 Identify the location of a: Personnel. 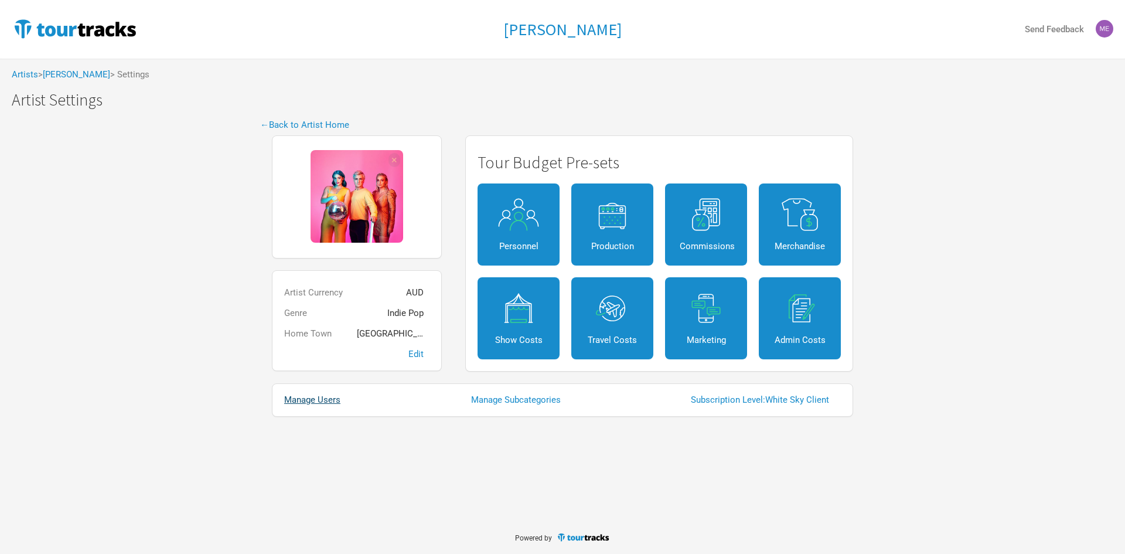
(519, 224).